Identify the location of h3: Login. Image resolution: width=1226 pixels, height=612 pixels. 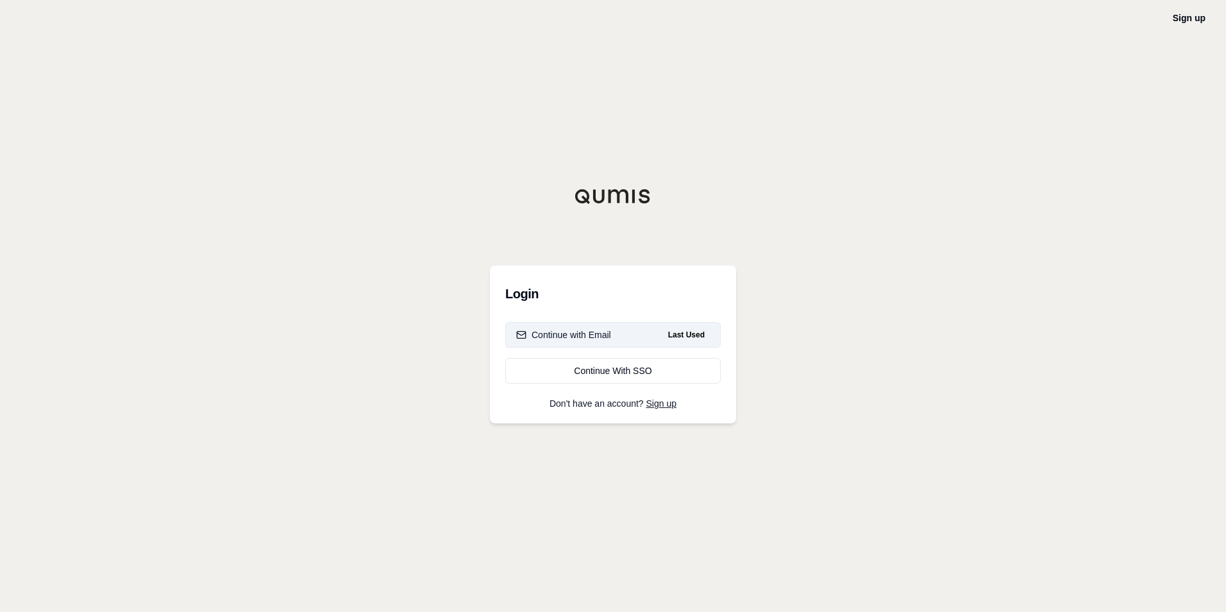
(613, 294).